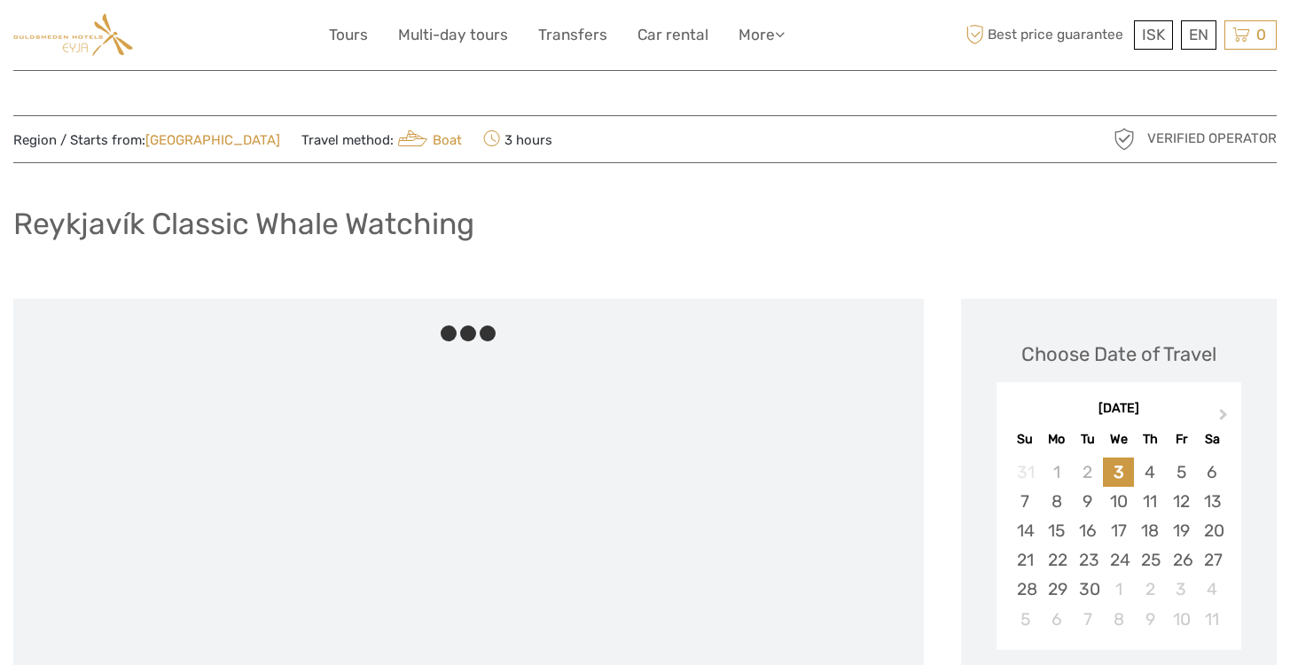  I want to click on a: Multi-day tours, so click(453, 35).